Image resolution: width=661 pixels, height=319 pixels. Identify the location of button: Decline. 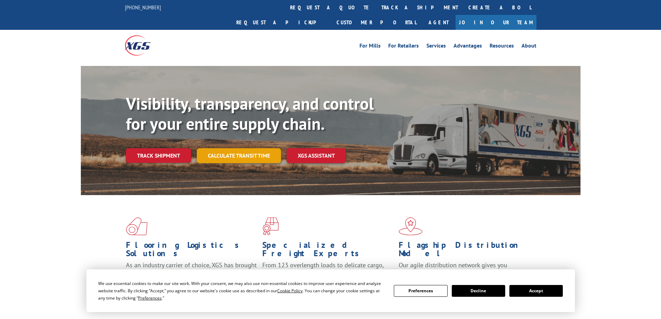
(478, 291).